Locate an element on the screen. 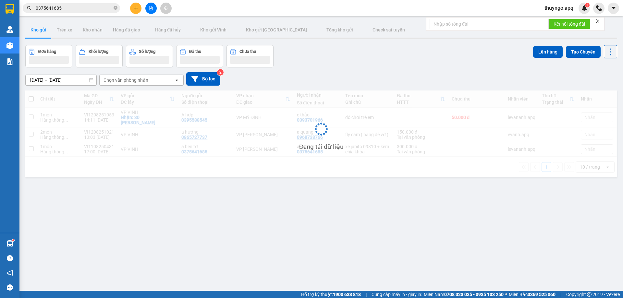  div: Đơn hàng is located at coordinates (47, 52).